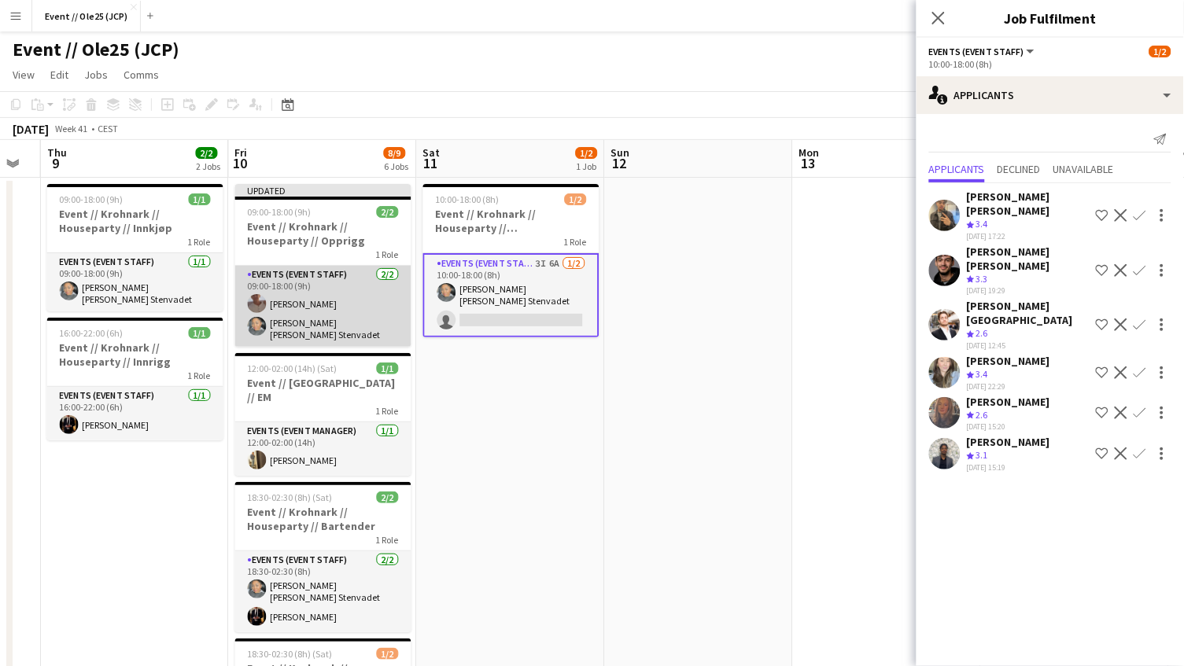 This screenshot has width=1184, height=666. I want to click on div: 09:00-18:00 (9h)1/1Event // Krohnark // Houseparty // Innkjøp1 RoleEvents (Event Staff)1/109:00-1..., so click(135, 248).